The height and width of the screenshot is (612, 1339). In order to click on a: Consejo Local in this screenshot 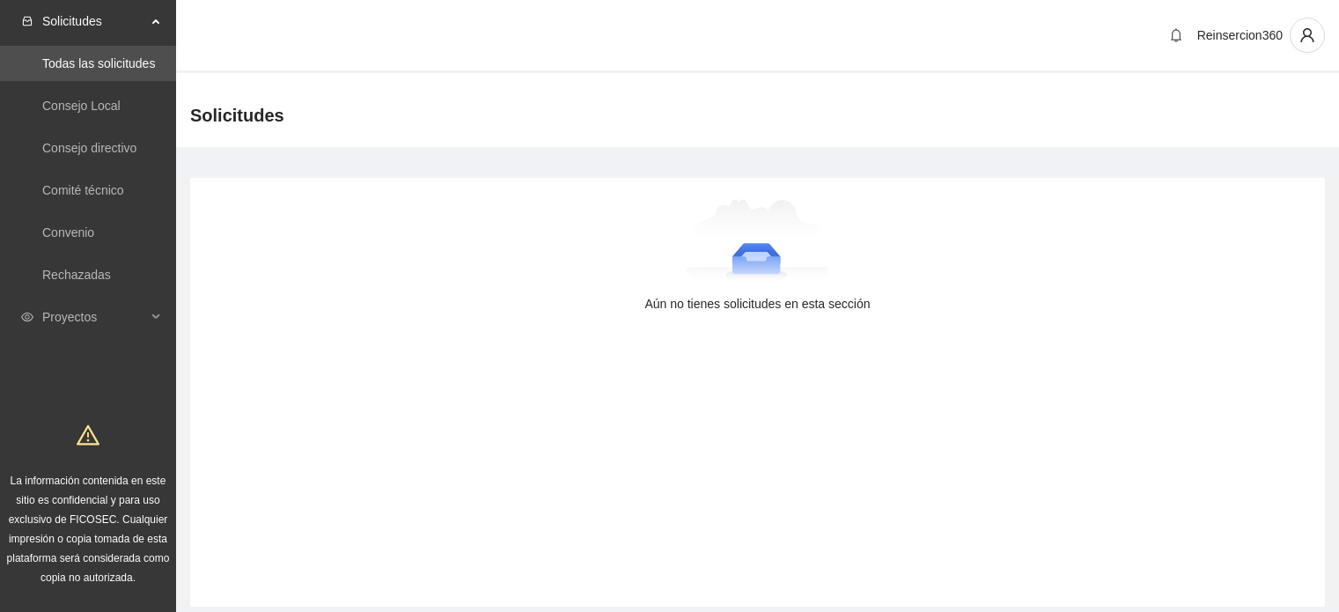, I will do `click(81, 106)`.